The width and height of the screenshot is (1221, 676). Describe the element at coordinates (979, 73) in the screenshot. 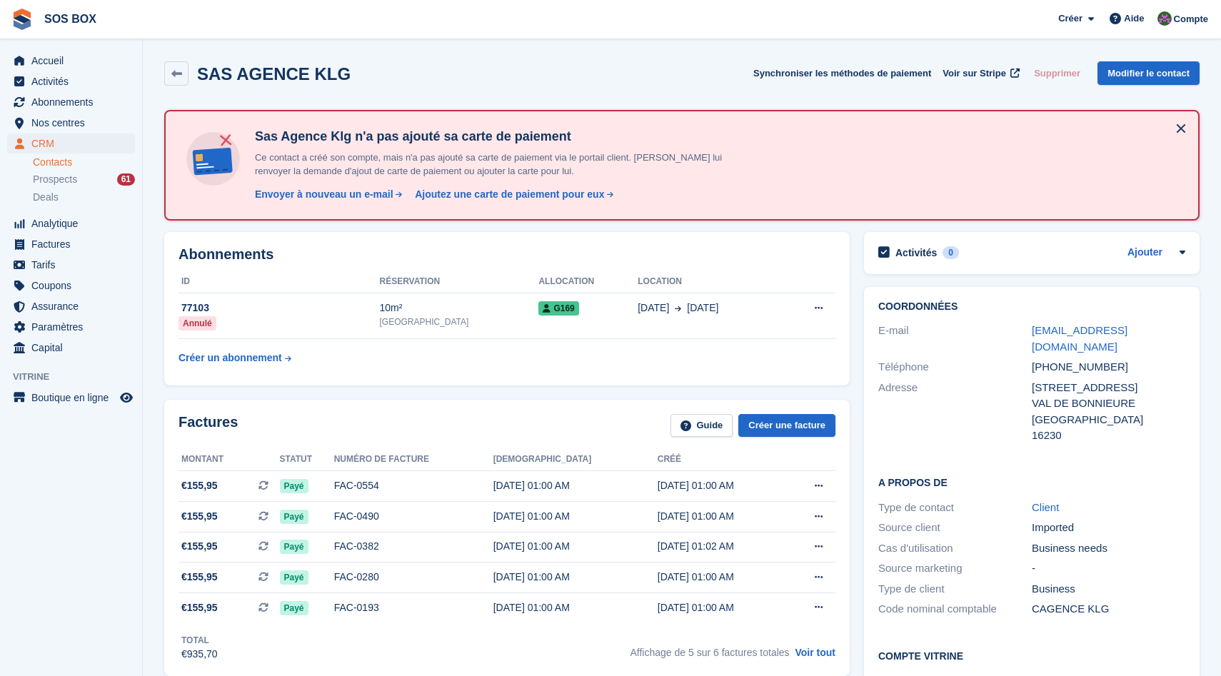

I see `a: Voir sur Stripe` at that location.